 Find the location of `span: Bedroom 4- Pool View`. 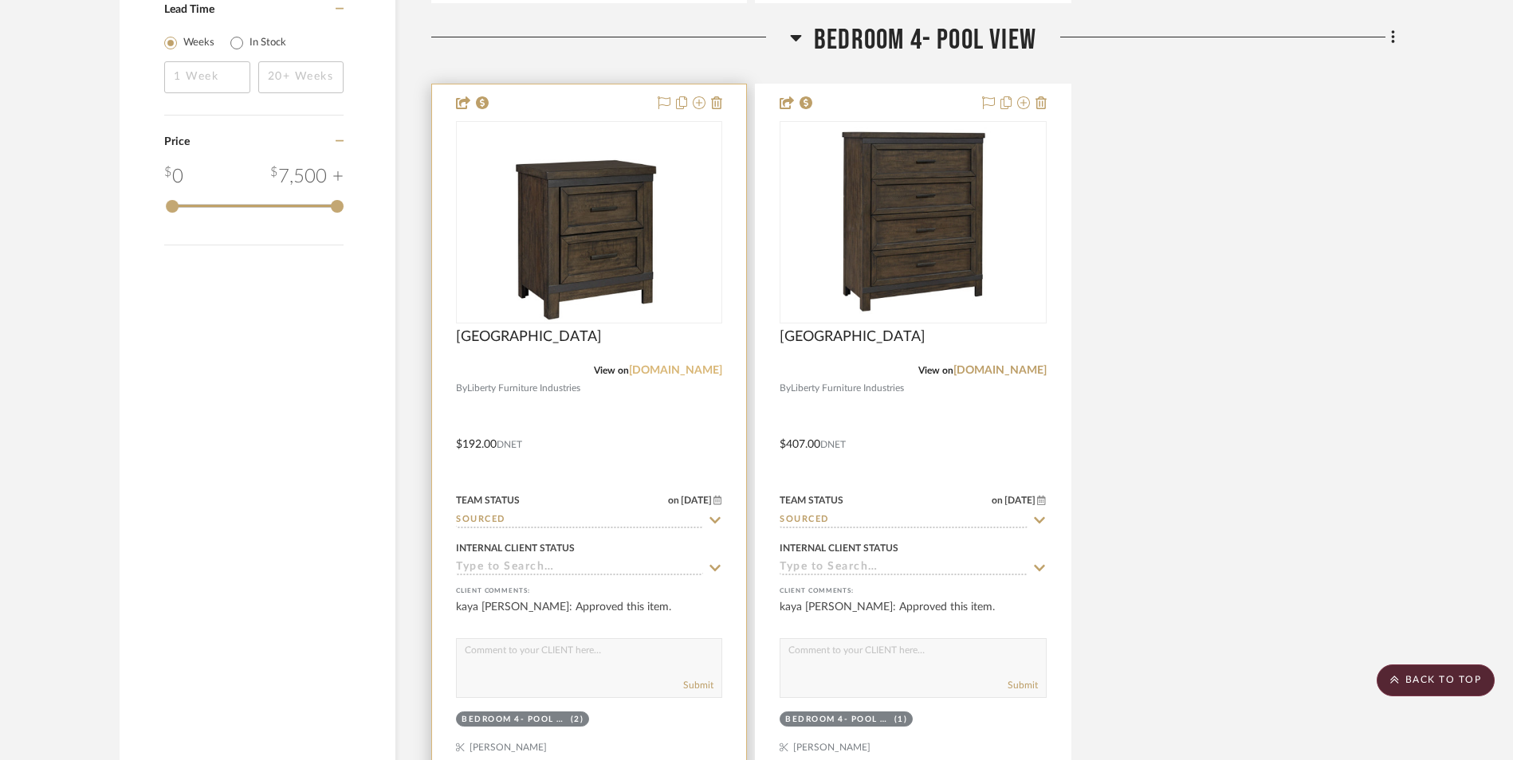

span: Bedroom 4- Pool View is located at coordinates (924, 40).